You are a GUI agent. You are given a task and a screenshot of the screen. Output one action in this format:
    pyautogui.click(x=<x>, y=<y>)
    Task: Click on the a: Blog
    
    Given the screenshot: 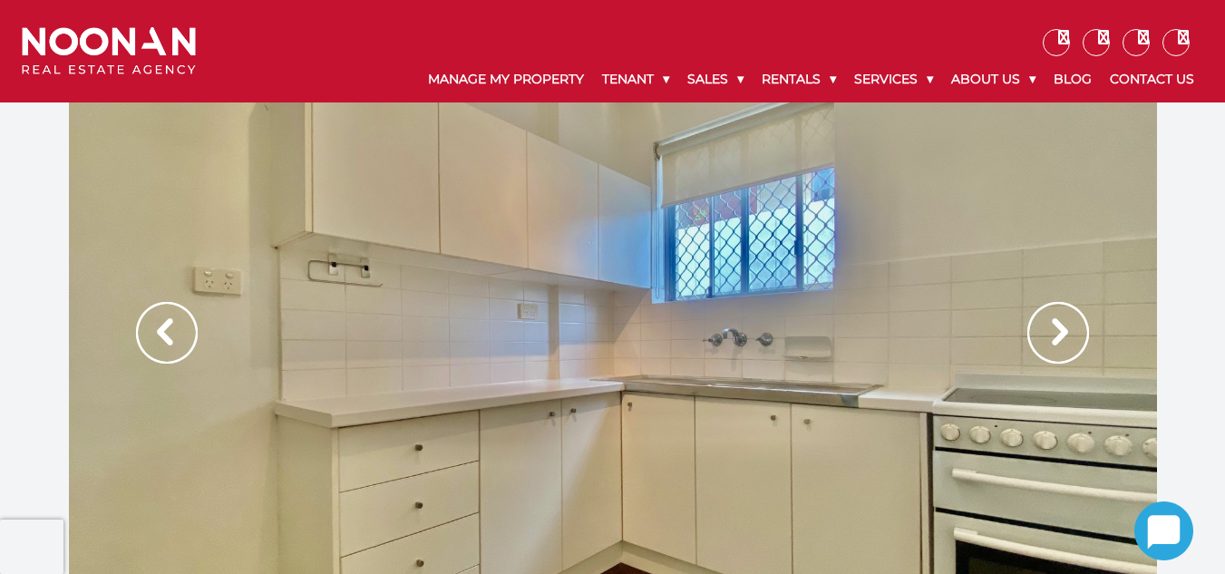 What is the action you would take?
    pyautogui.click(x=1073, y=79)
    